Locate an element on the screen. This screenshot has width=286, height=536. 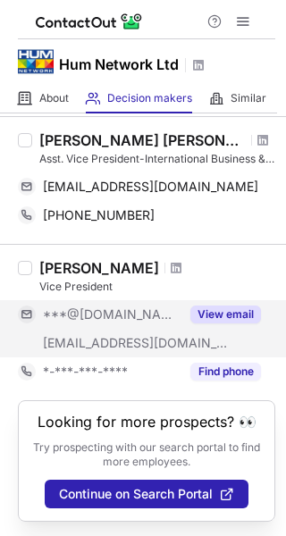
span: Decision makers is located at coordinates (149, 98).